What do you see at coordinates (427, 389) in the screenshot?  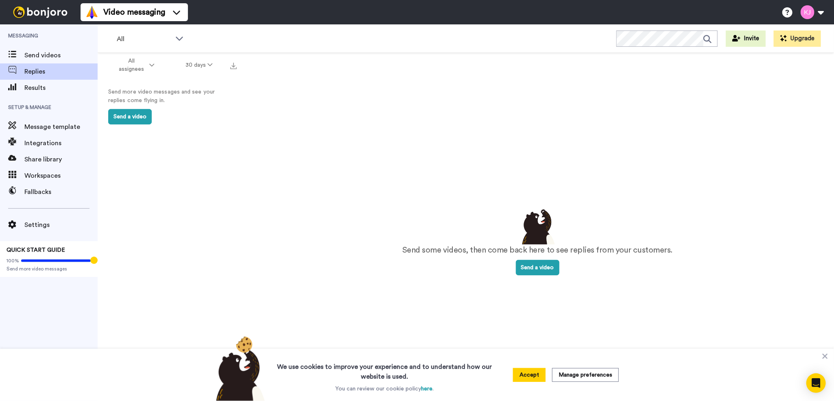 I see `a: here` at bounding box center [427, 389].